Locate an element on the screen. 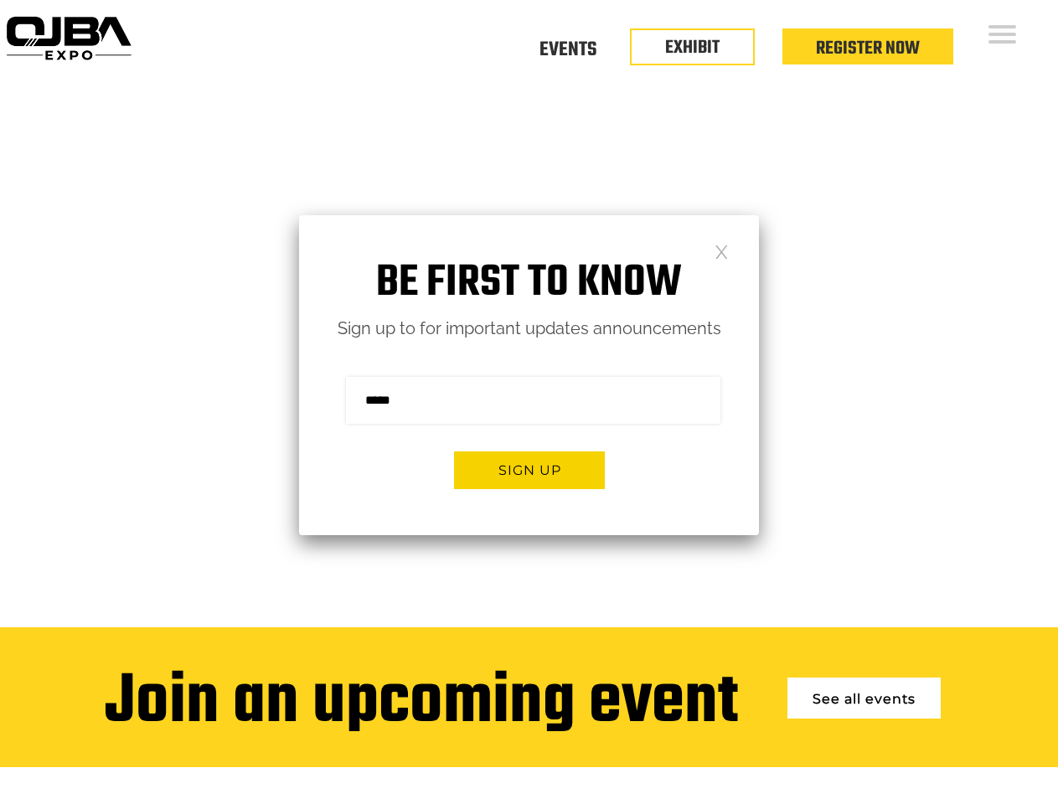  p: Sign up to for important updates announcements is located at coordinates (528, 328).